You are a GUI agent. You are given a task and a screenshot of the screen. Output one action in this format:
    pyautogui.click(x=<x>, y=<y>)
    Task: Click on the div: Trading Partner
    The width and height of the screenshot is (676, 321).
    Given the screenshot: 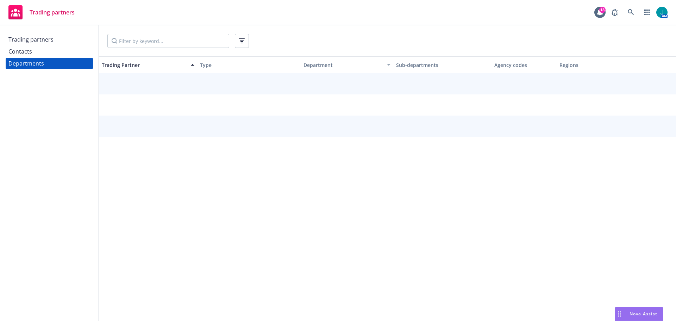 What is the action you would take?
    pyautogui.click(x=144, y=65)
    